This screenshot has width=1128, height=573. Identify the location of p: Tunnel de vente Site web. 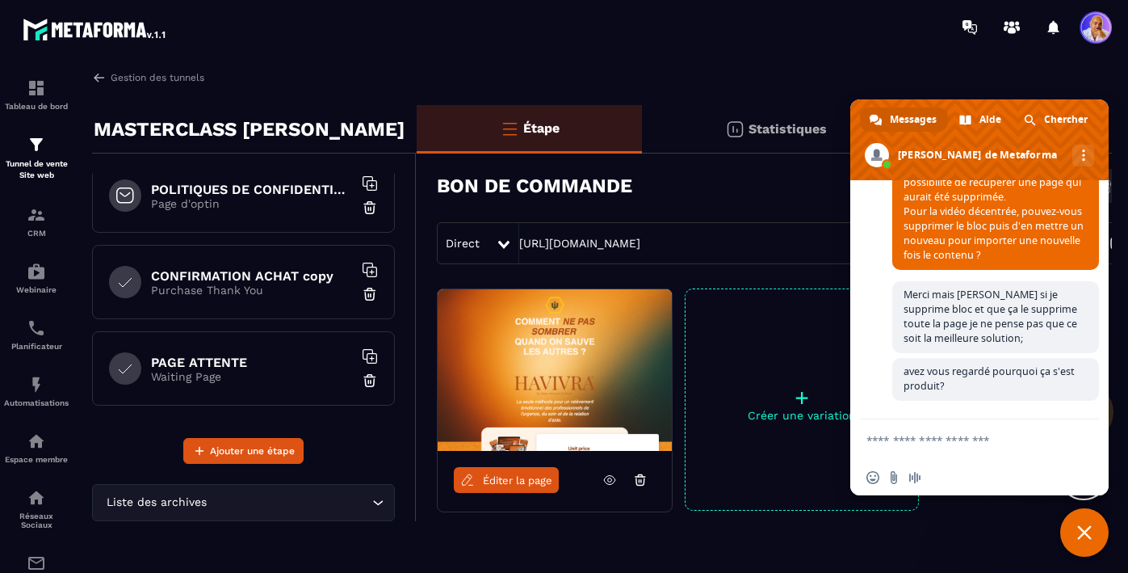
(36, 170).